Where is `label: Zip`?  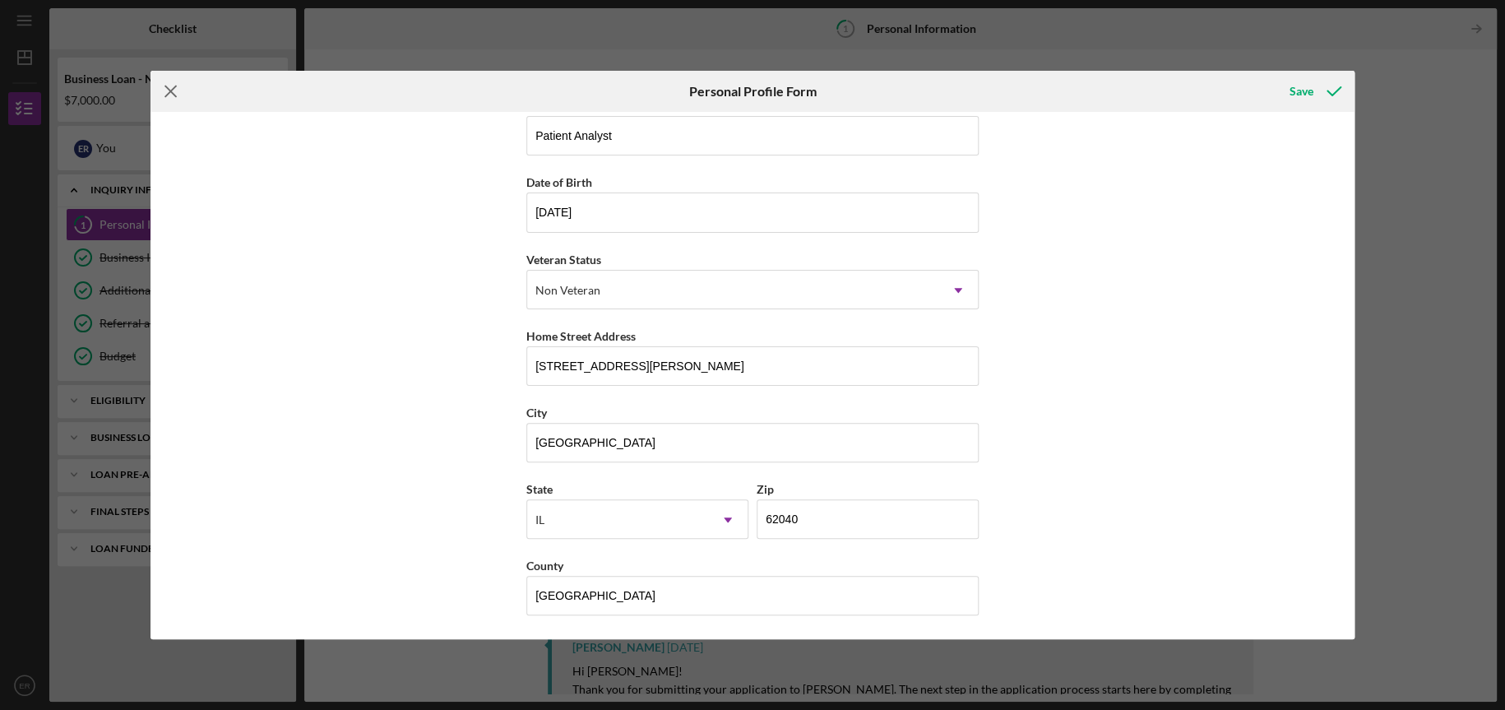 label: Zip is located at coordinates (765, 489).